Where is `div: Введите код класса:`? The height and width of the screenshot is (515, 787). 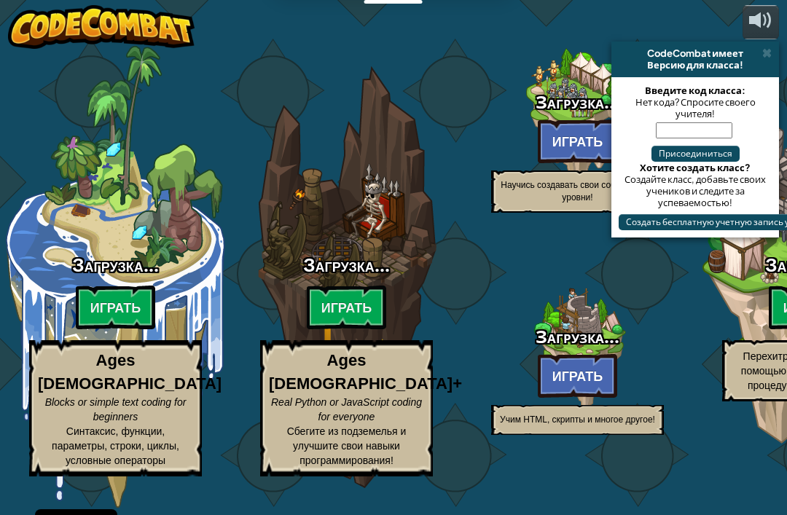 div: Введите код класса: is located at coordinates (695, 90).